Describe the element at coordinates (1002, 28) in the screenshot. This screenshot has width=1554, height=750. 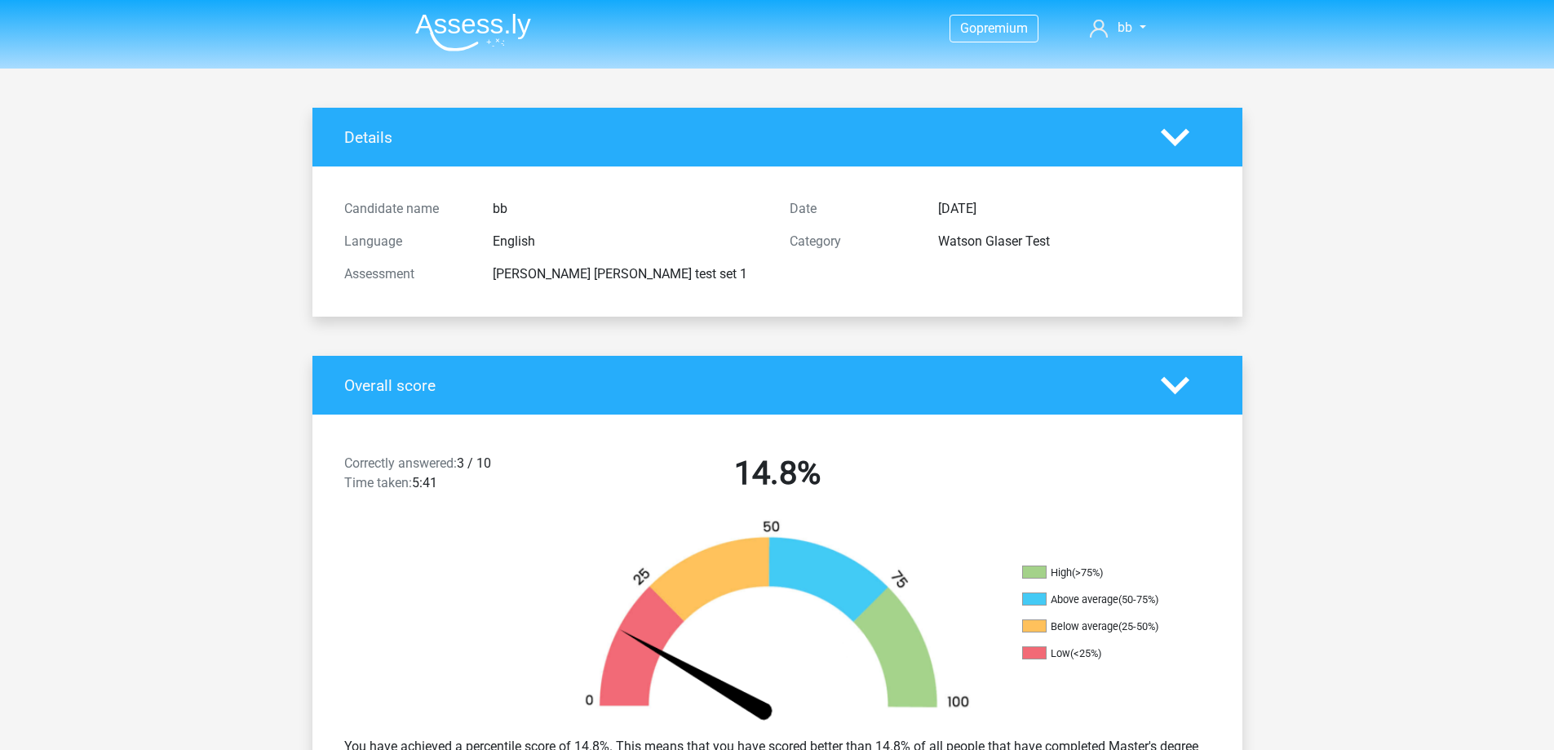
I see `span: premium` at that location.